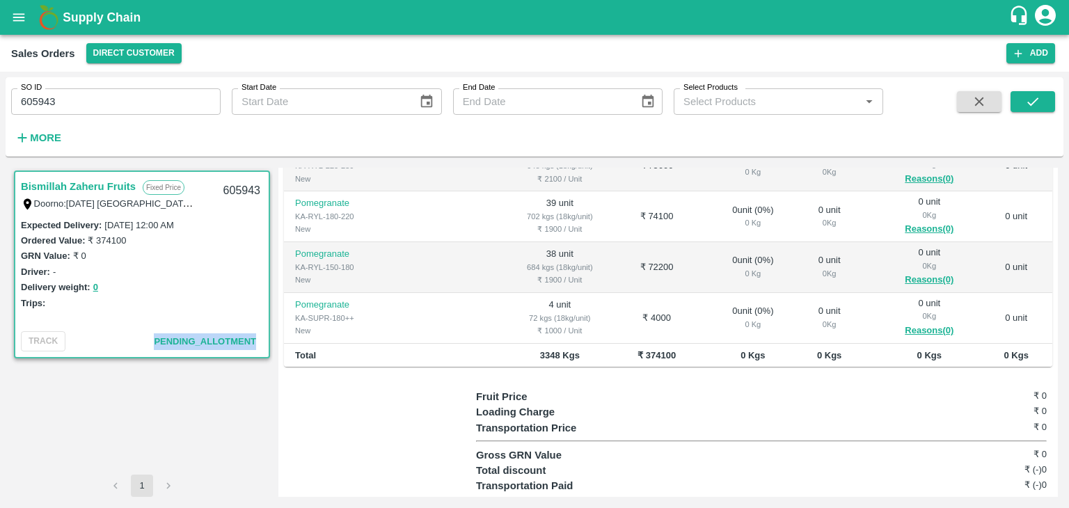 This screenshot has height=508, width=1069. I want to click on label: End Date, so click(479, 88).